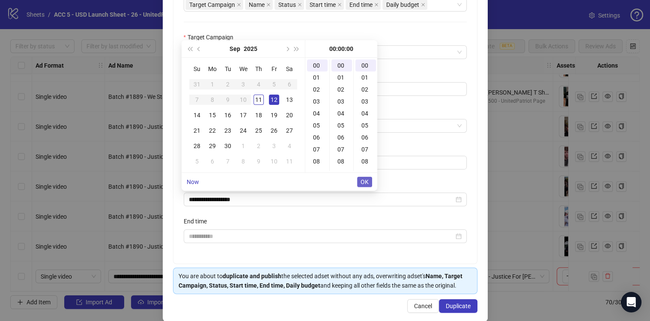 The image size is (650, 321). I want to click on div: 15, so click(212, 115).